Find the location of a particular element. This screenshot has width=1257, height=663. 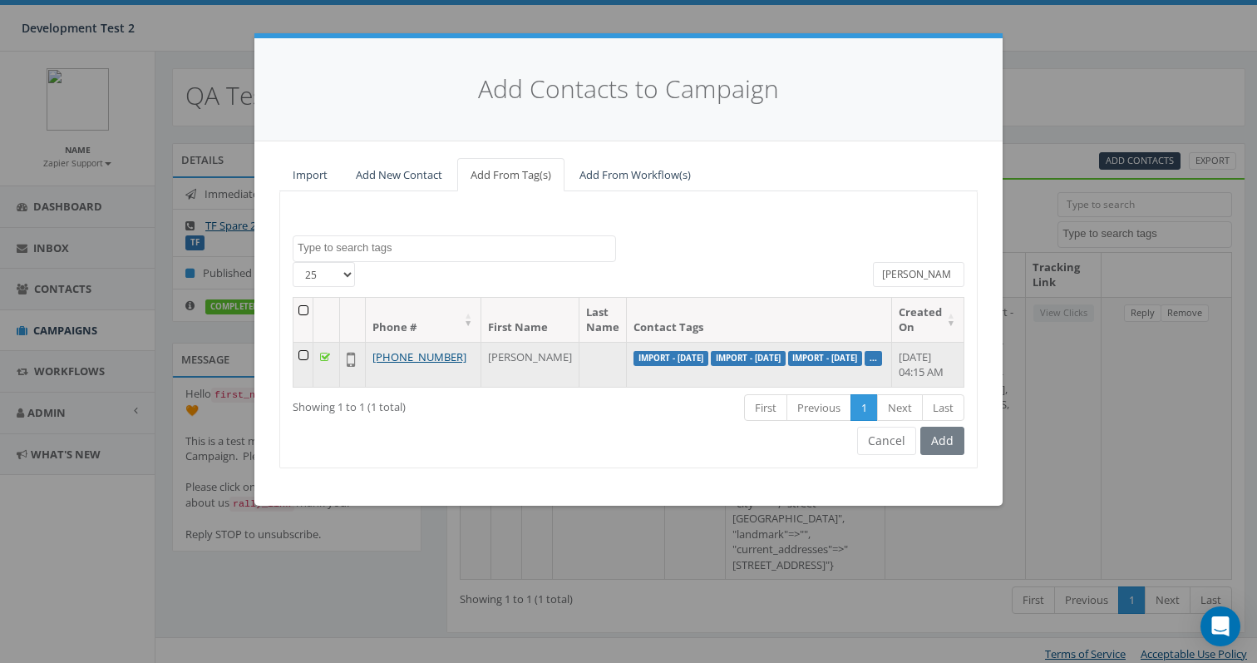

h4: Add Contacts to Campaign is located at coordinates (629, 89).